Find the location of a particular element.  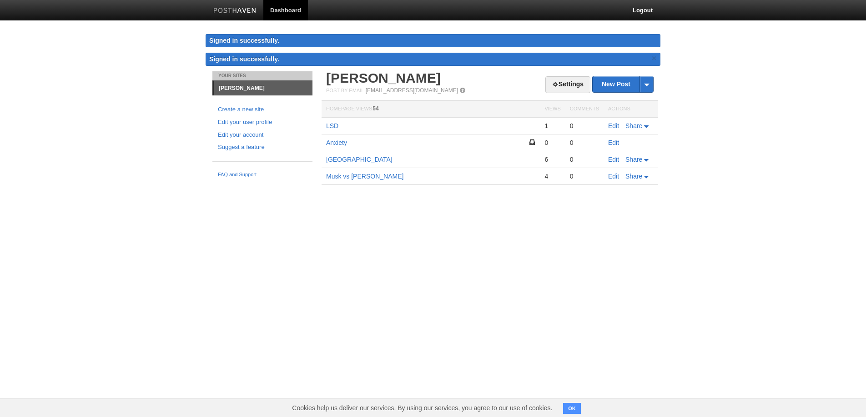

a: New Post is located at coordinates (622, 84).